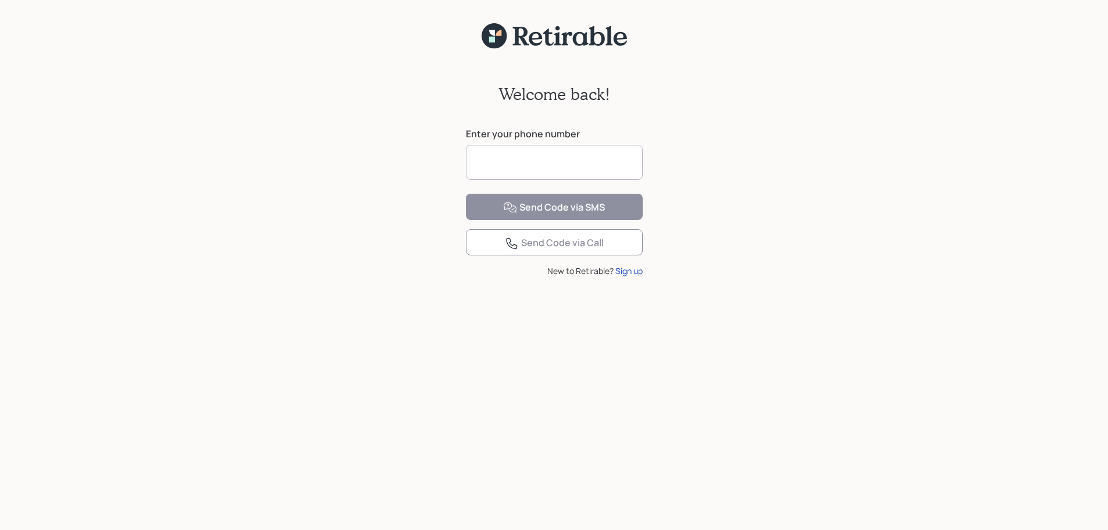  What do you see at coordinates (554, 208) in the screenshot?
I see `div: Send Code via SMS` at bounding box center [554, 208].